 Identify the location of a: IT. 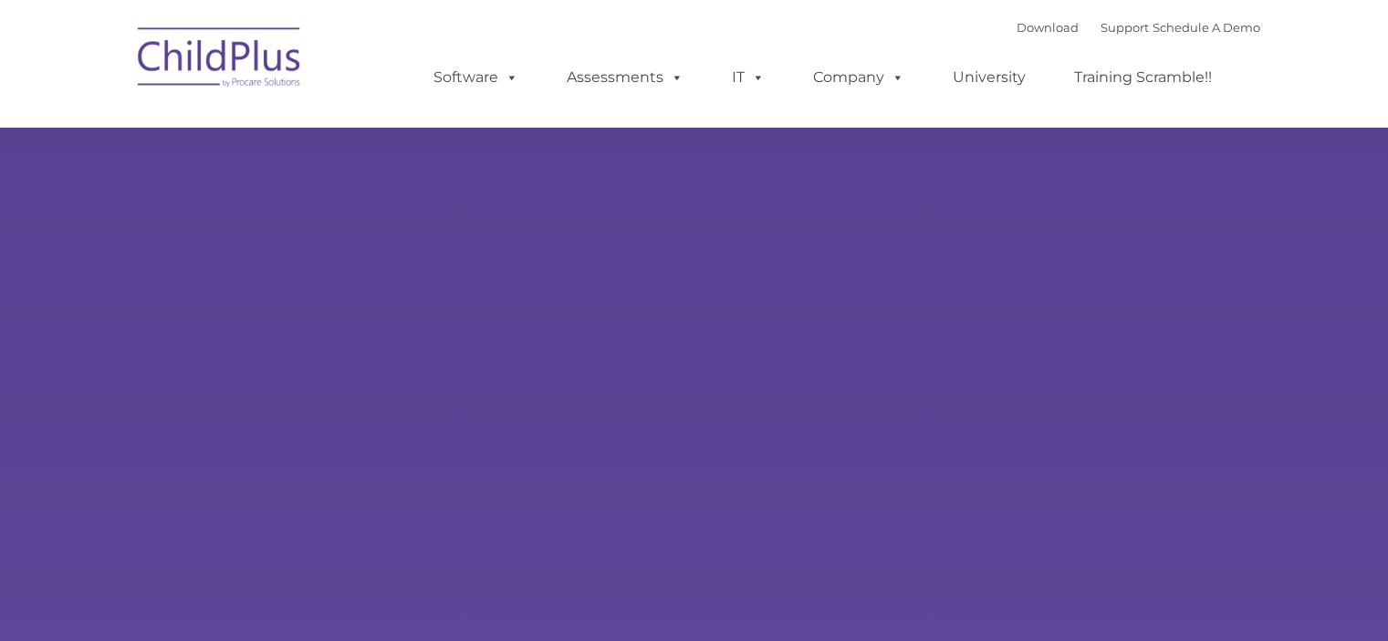
(748, 78).